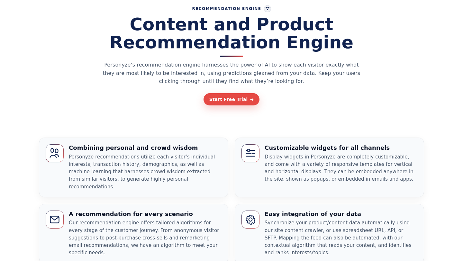 The height and width of the screenshot is (261, 463). I want to click on h3: Customizable widgets for all channels, so click(341, 148).